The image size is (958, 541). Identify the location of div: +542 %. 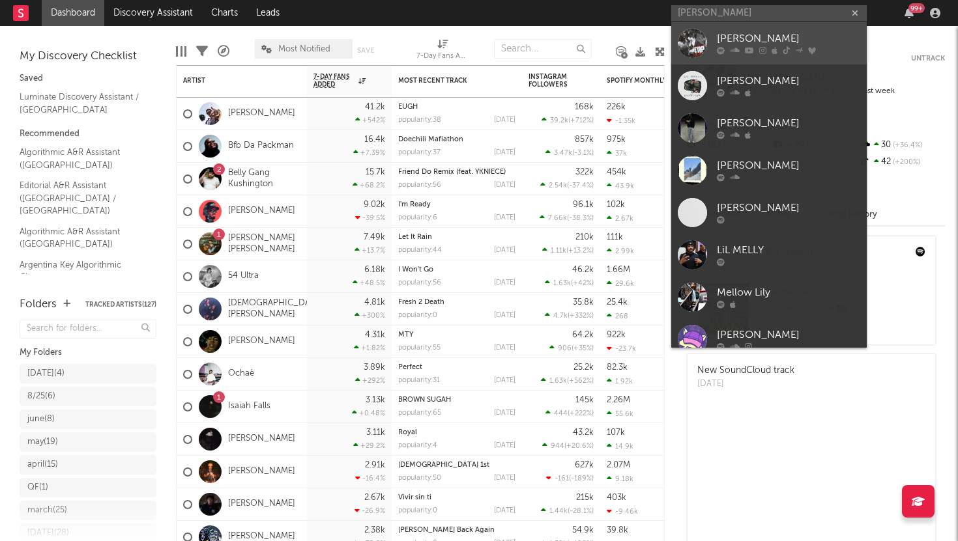
(370, 120).